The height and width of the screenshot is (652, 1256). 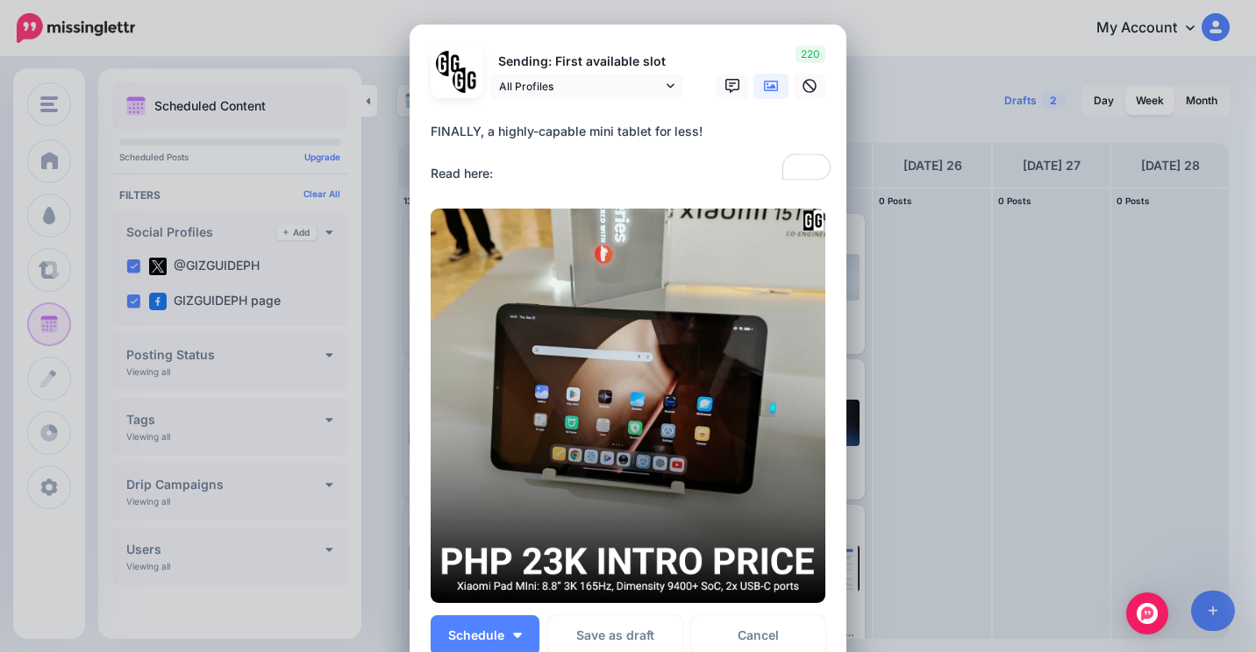 I want to click on img: 41PQR5YRTZ3QY4STJCI4QMIMVFLR07J7.png, so click(x=628, y=406).